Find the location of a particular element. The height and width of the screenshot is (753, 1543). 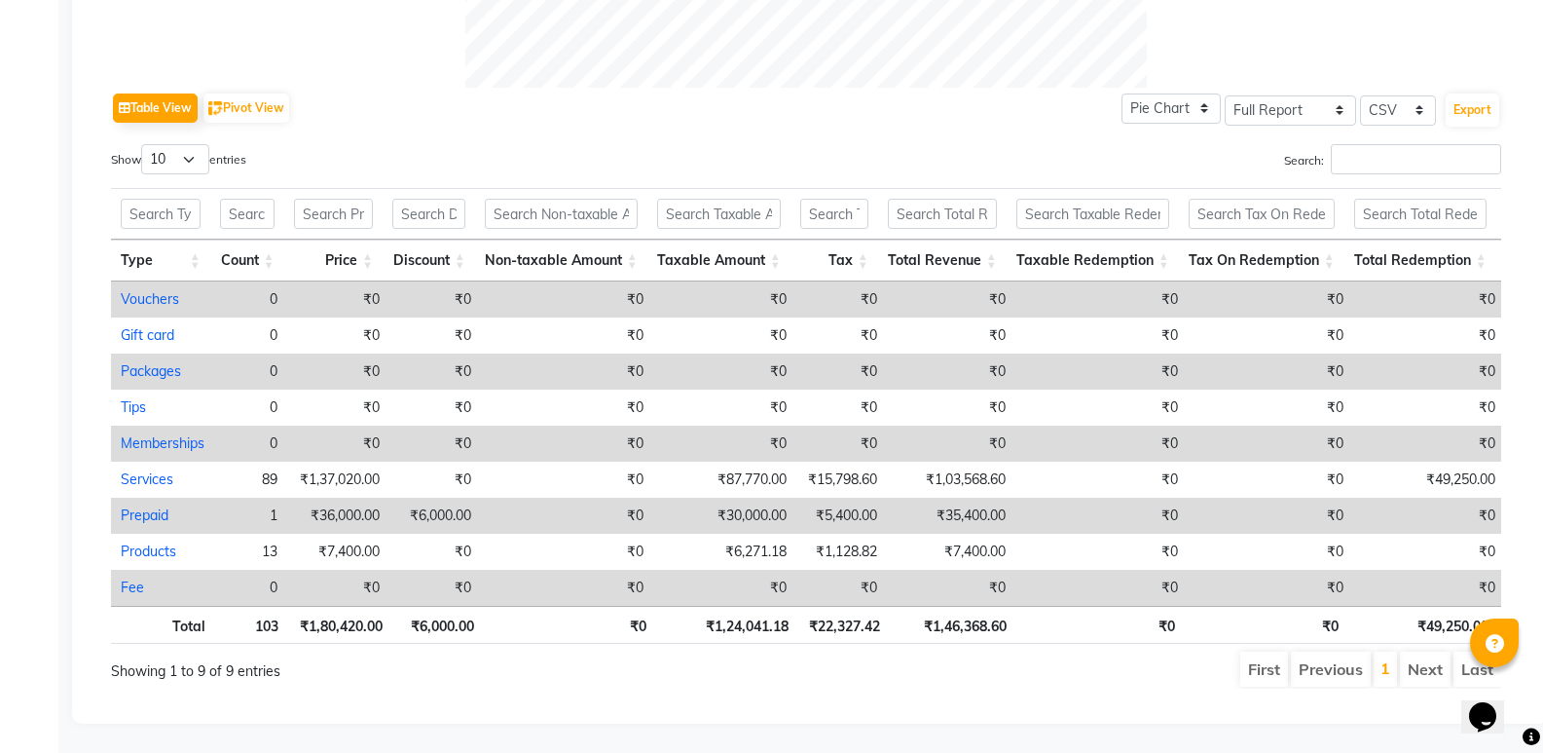

button: Export is located at coordinates (1472, 110).